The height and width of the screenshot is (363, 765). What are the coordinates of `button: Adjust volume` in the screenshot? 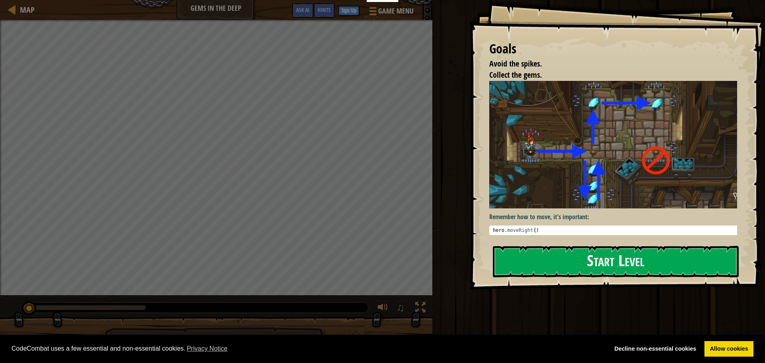 It's located at (383, 308).